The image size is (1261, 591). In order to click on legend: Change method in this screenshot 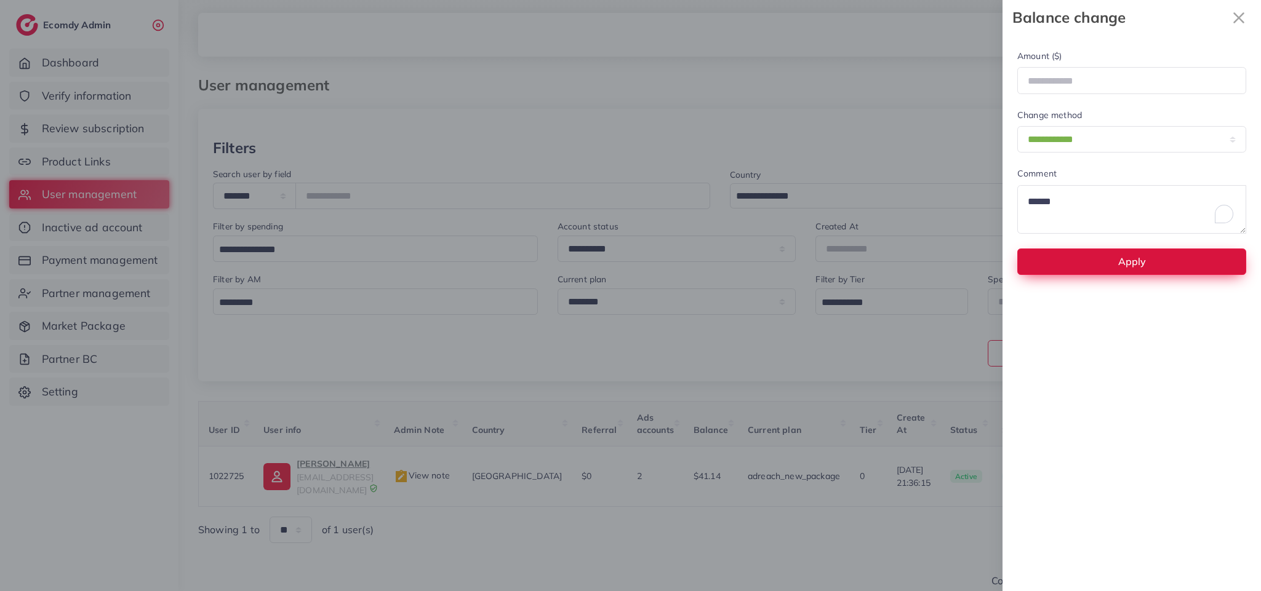, I will do `click(1132, 118)`.